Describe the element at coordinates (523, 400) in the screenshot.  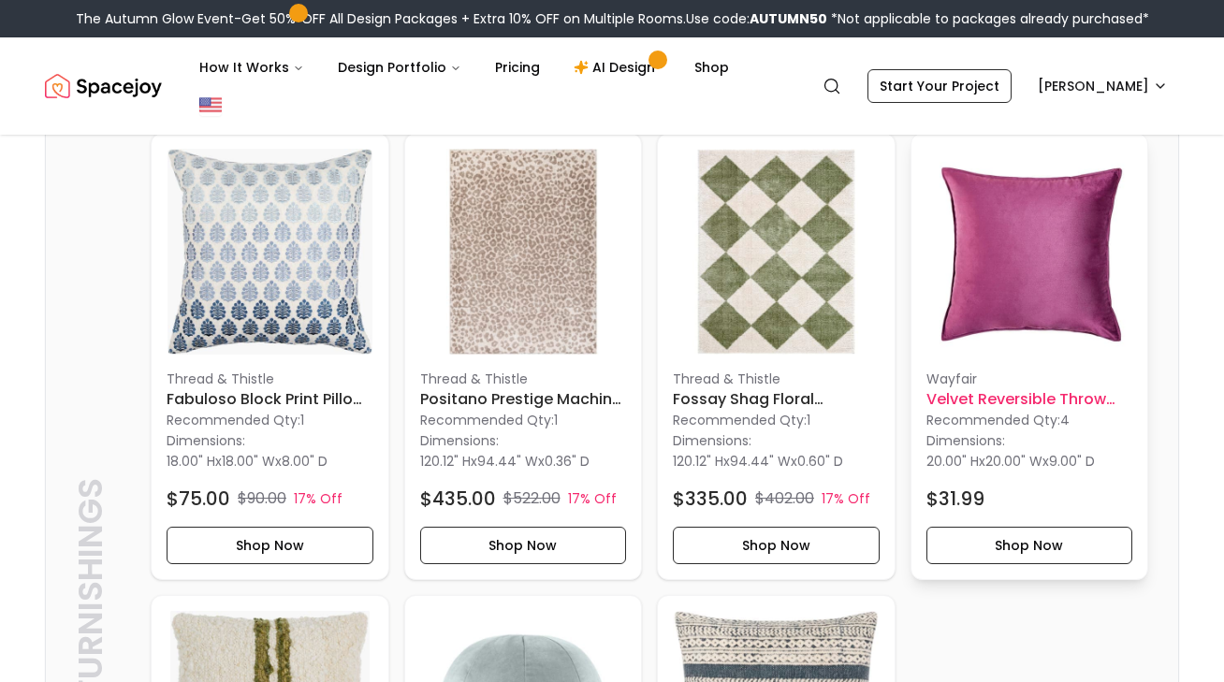
I see `h6: Positano Prestige Machine Woven Rug 7'10" x 10'` at that location.